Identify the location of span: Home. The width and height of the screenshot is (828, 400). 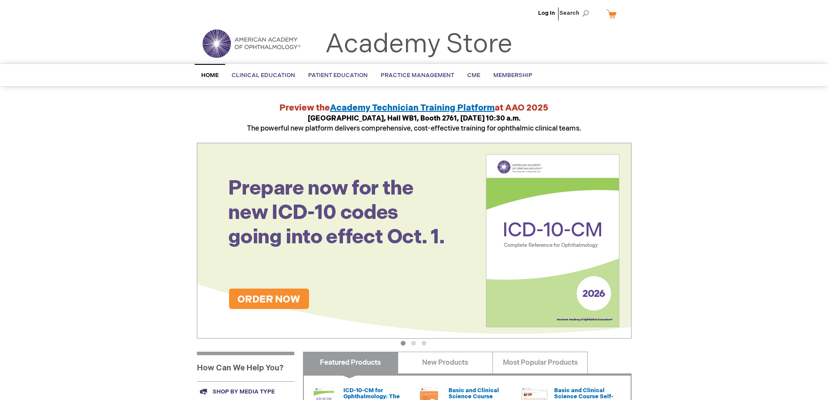
(210, 75).